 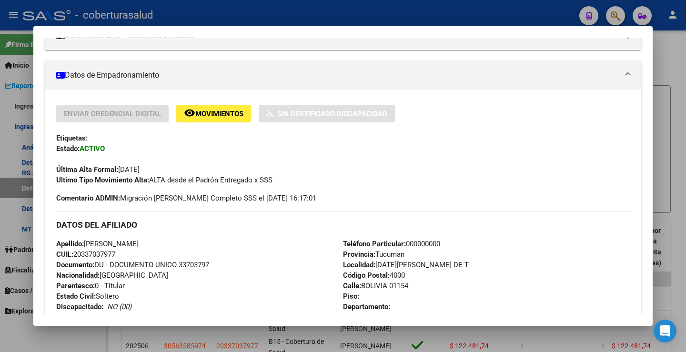 I want to click on i: NO (00), so click(x=119, y=307).